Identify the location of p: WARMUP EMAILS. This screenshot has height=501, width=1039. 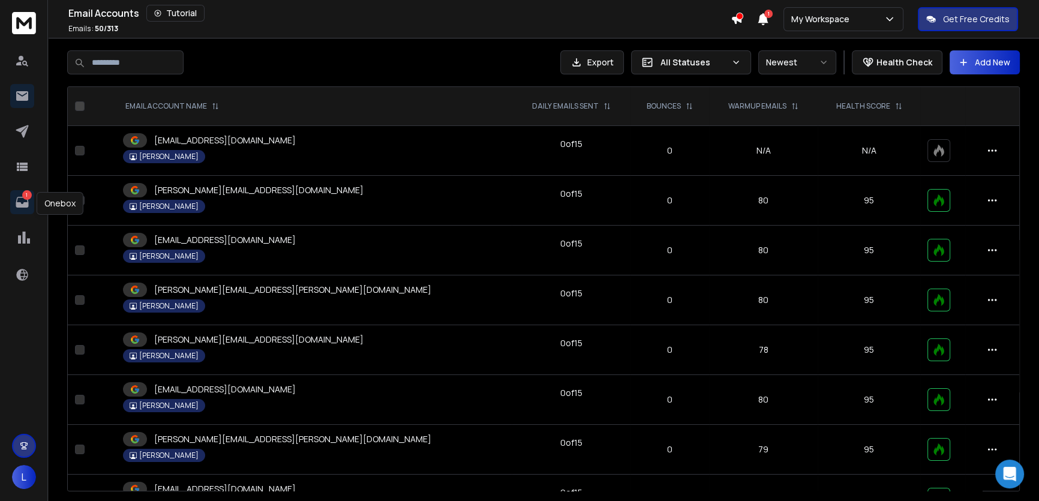
(757, 106).